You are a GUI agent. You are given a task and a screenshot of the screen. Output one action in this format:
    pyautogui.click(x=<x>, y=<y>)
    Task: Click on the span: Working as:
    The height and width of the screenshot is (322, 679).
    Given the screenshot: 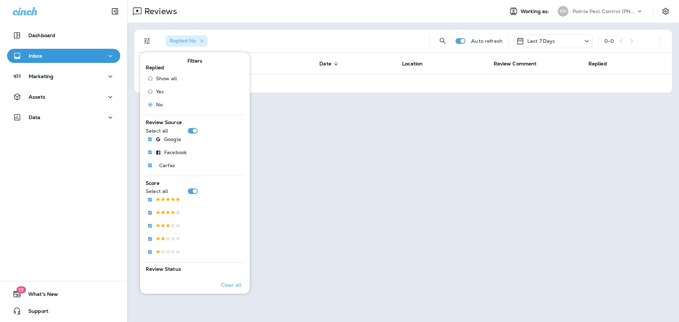 What is the action you would take?
    pyautogui.click(x=536, y=11)
    